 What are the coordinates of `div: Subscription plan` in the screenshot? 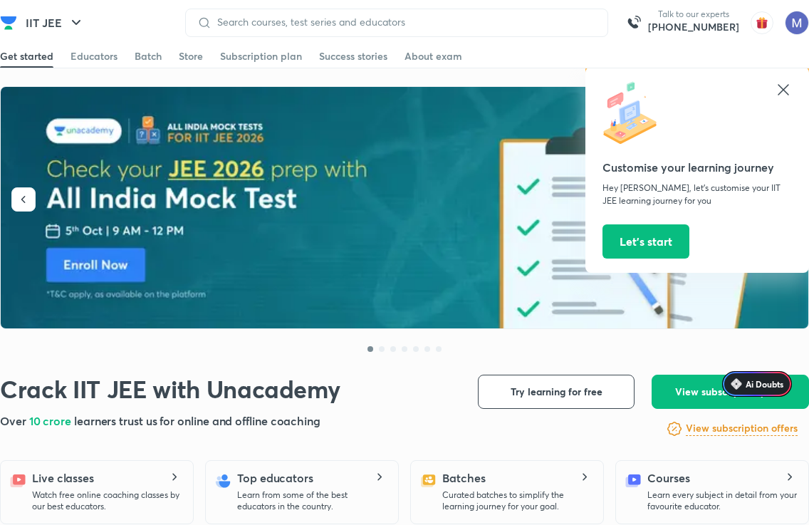 It's located at (261, 56).